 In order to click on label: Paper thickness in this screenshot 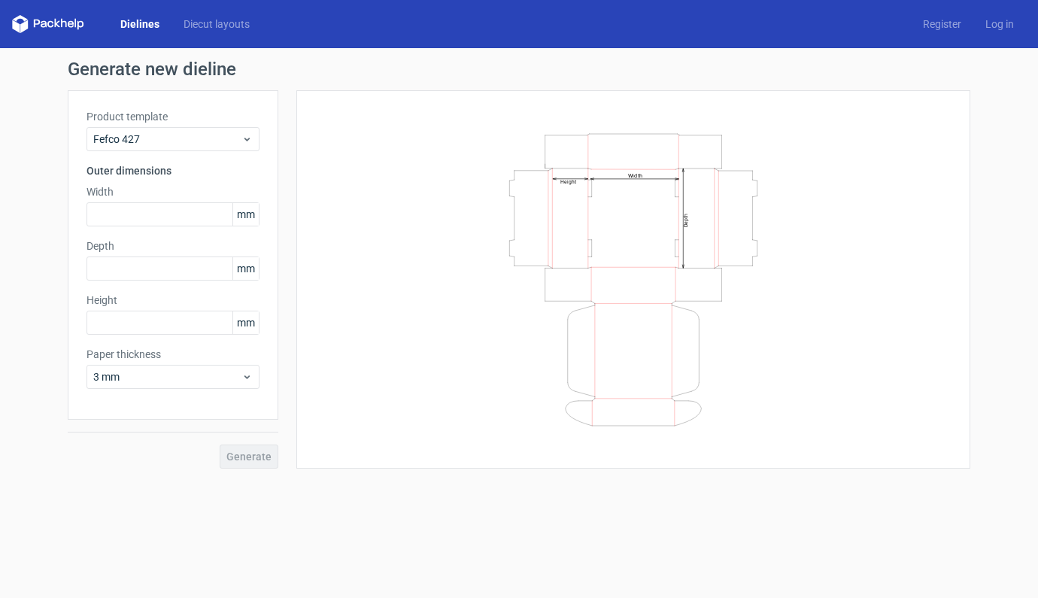, I will do `click(173, 354)`.